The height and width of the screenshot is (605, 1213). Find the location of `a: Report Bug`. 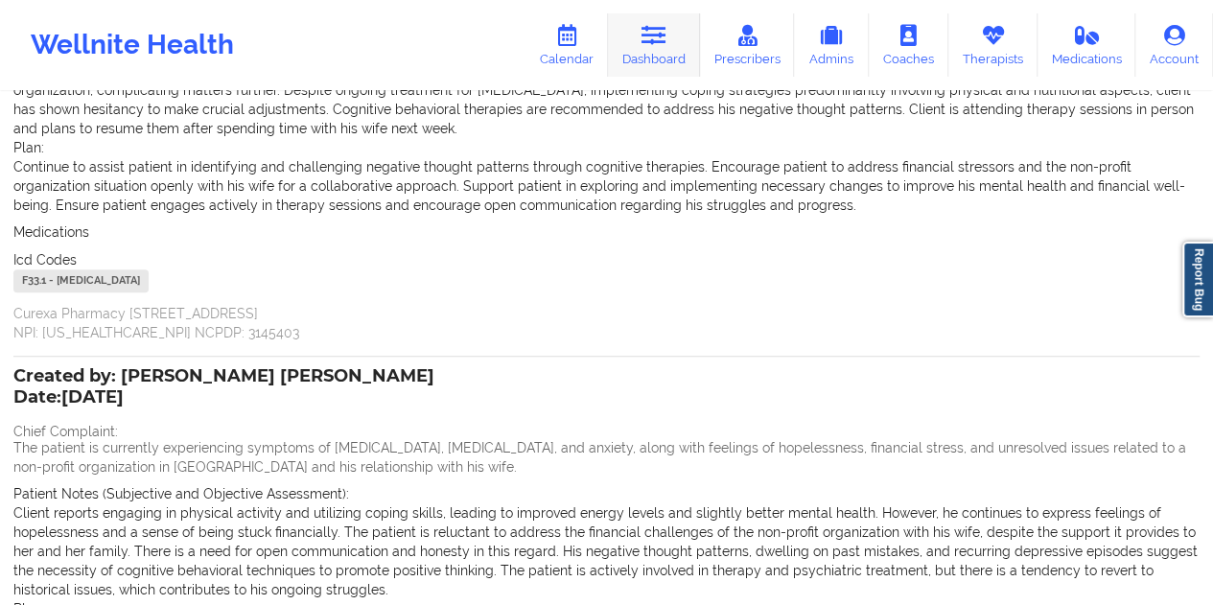

a: Report Bug is located at coordinates (1197, 279).